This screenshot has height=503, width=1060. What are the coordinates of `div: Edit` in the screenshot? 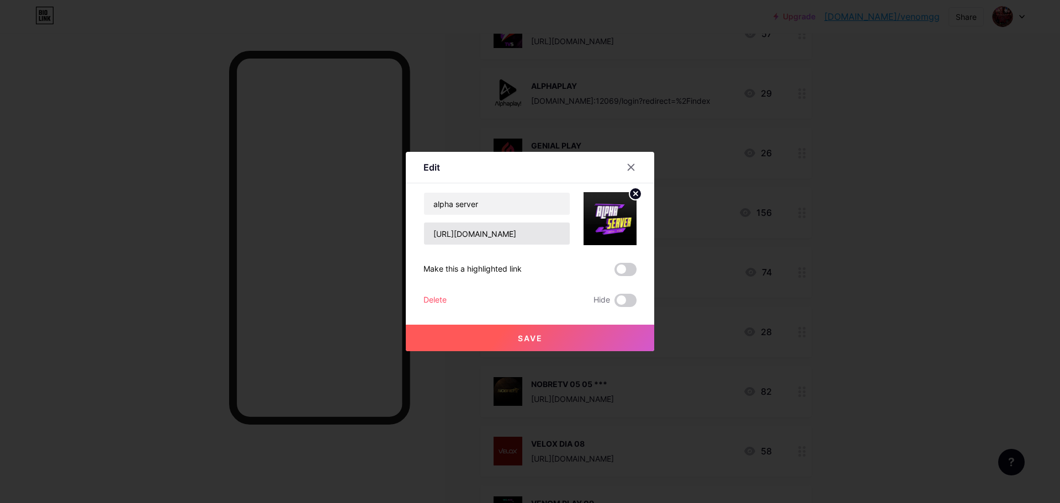 It's located at (432, 167).